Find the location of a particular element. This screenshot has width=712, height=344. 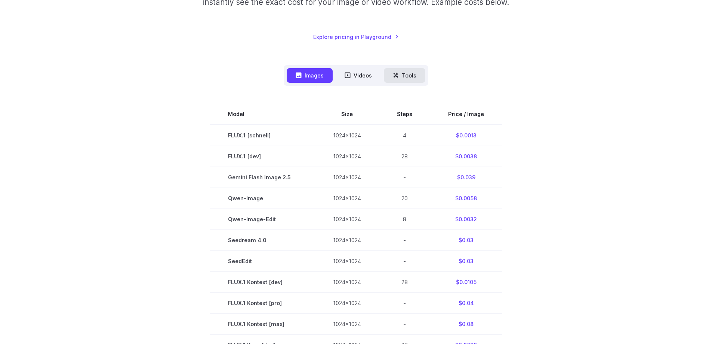

a: Explore pricing in Playground is located at coordinates (356, 37).